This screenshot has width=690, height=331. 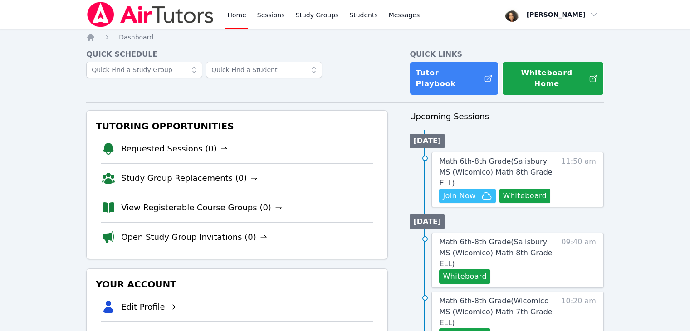 What do you see at coordinates (507, 117) in the screenshot?
I see `h3: Upcoming Sessions` at bounding box center [507, 117].